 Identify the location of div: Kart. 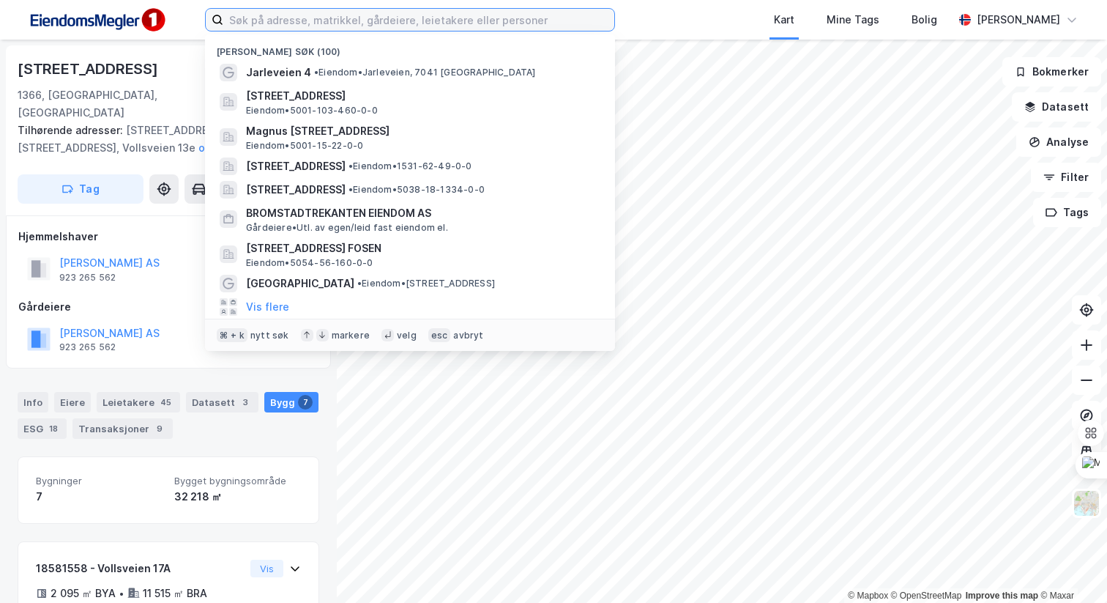
(784, 20).